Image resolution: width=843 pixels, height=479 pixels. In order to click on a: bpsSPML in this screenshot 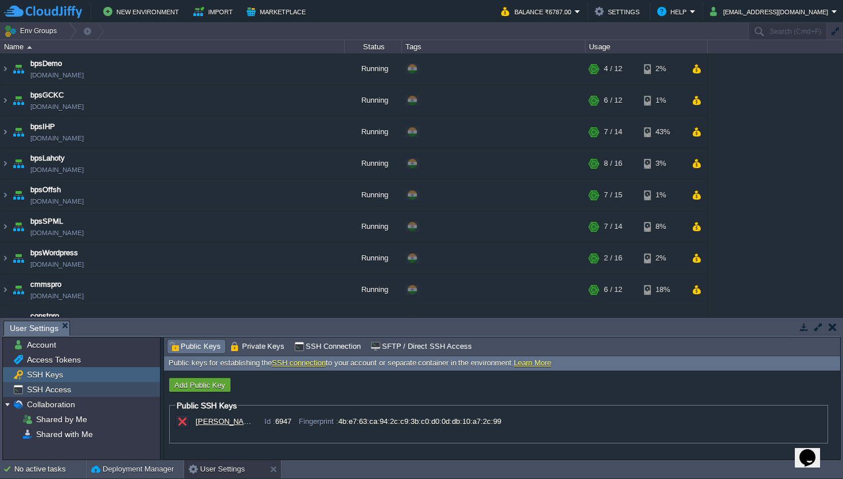, I will do `click(46, 221)`.